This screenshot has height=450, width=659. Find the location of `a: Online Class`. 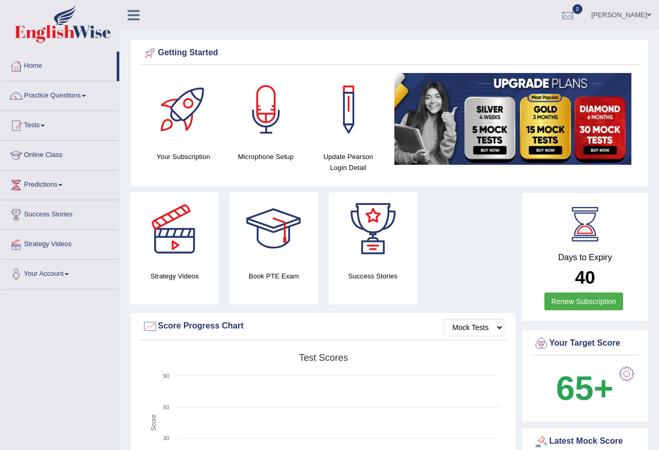

a: Online Class is located at coordinates (60, 154).